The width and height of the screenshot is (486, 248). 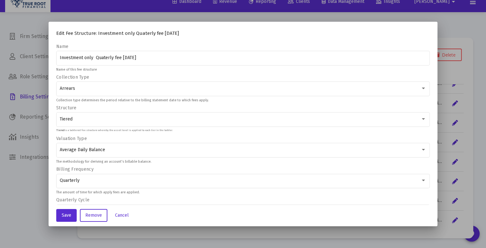 What do you see at coordinates (66, 215) in the screenshot?
I see `button: Save` at bounding box center [66, 215].